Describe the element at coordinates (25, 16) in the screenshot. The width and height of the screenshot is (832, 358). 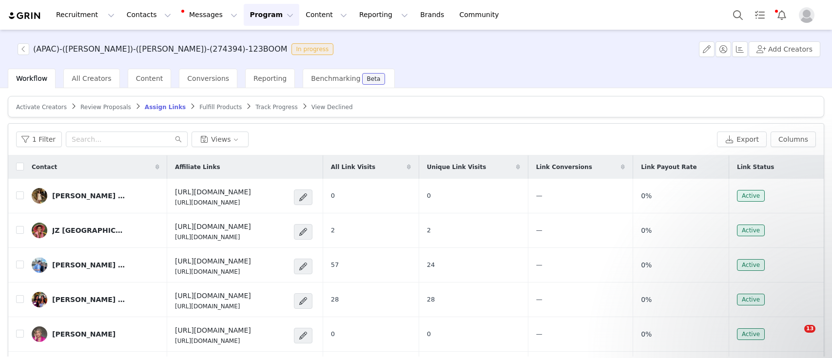
I see `a: grin logo` at that location.